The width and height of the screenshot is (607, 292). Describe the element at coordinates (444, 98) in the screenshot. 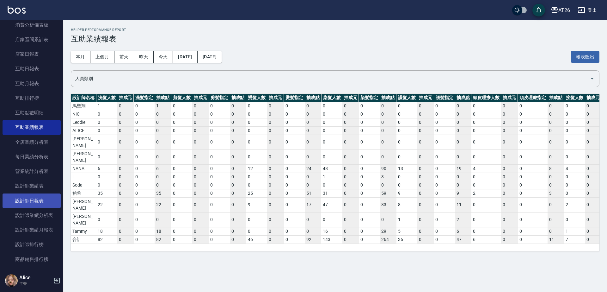

I see `th: 護髮指定` at that location.